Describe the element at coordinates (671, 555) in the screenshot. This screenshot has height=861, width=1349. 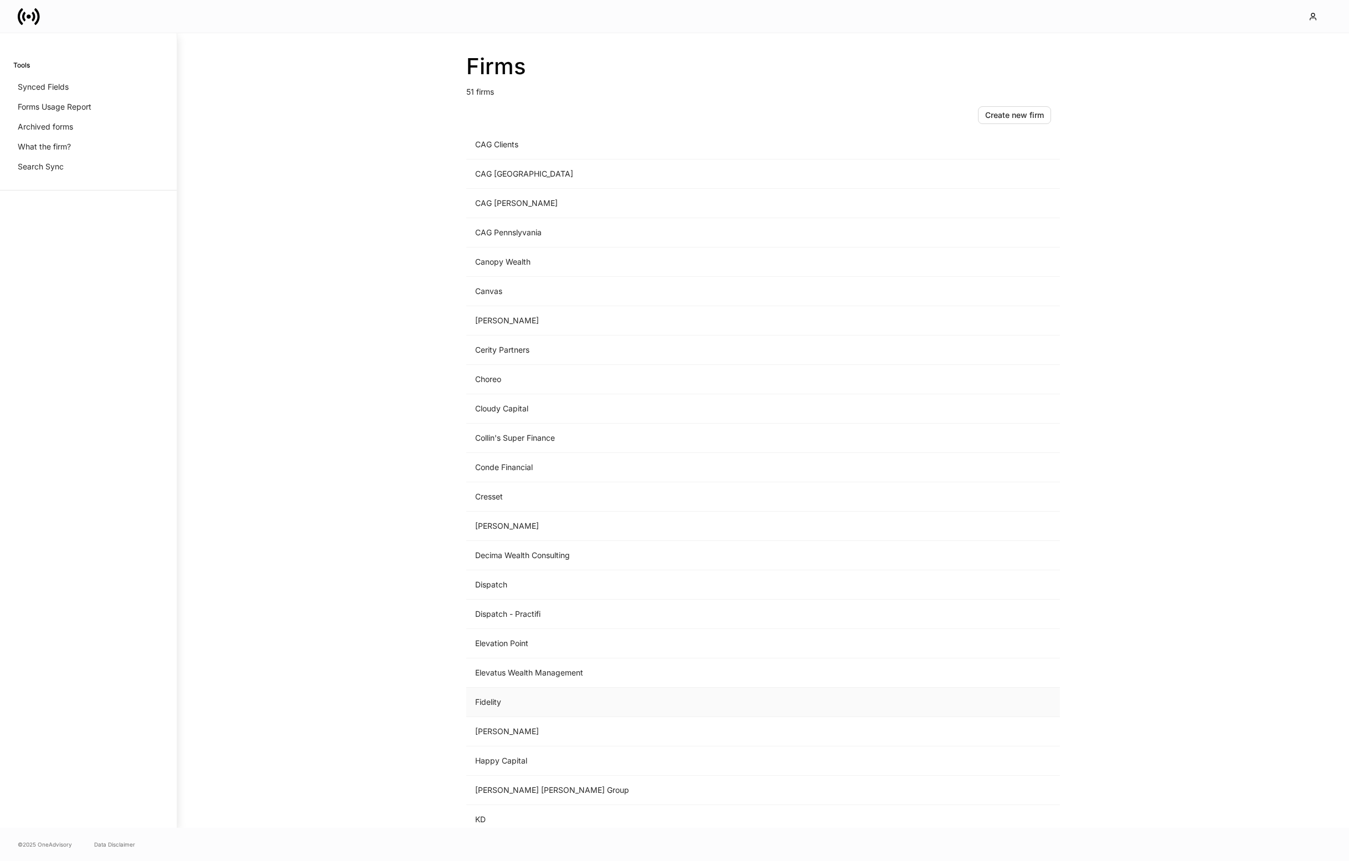
I see `td: Decima Wealth Consulting` at that location.